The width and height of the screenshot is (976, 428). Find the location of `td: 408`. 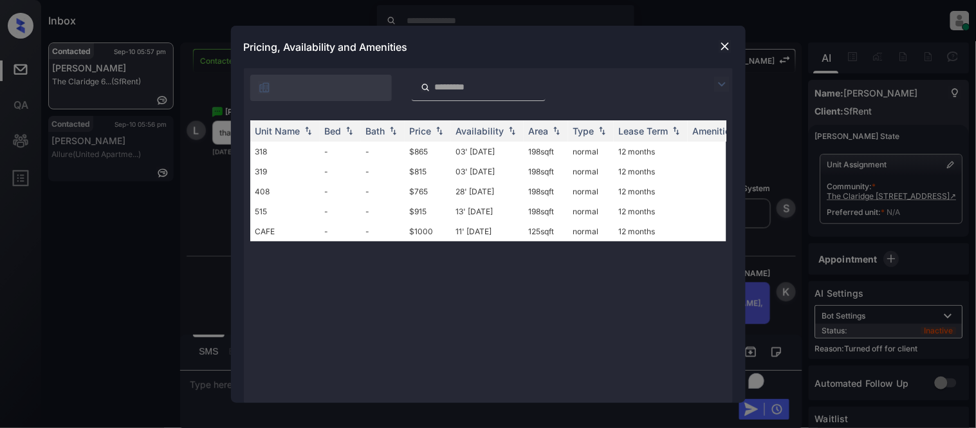

td: 408 is located at coordinates (285, 191).